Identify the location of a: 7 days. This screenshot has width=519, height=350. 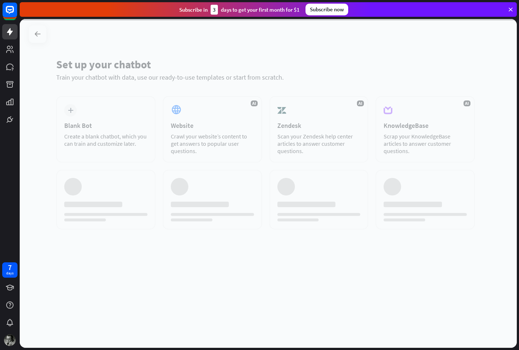
(10, 270).